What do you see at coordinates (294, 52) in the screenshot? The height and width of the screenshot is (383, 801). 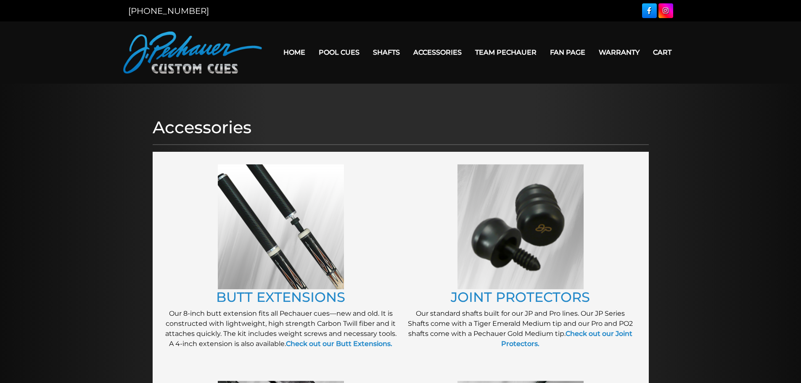 I see `a: Home` at bounding box center [294, 52].